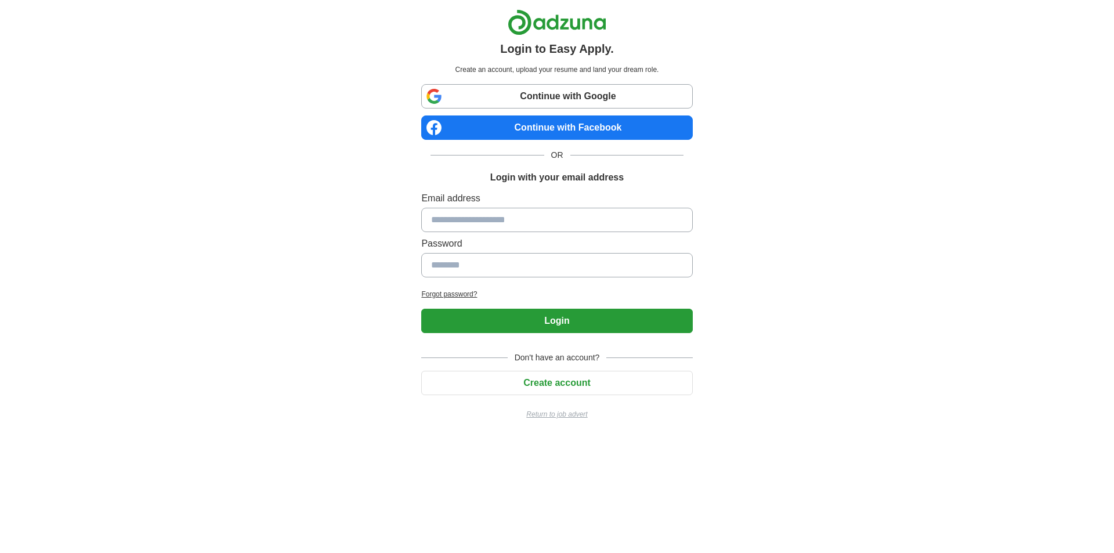 The height and width of the screenshot is (553, 1114). What do you see at coordinates (557, 358) in the screenshot?
I see `span: Don't have an account?` at bounding box center [557, 358].